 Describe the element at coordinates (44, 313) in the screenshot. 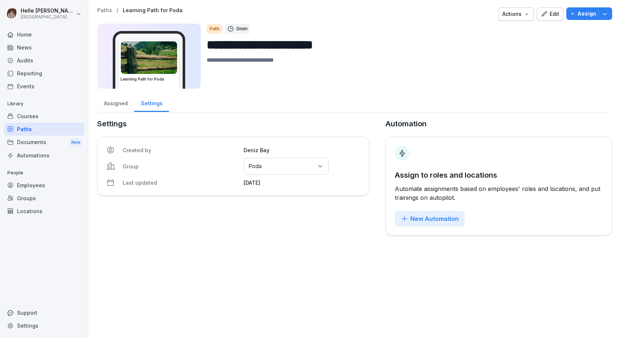

I see `div: Support` at that location.